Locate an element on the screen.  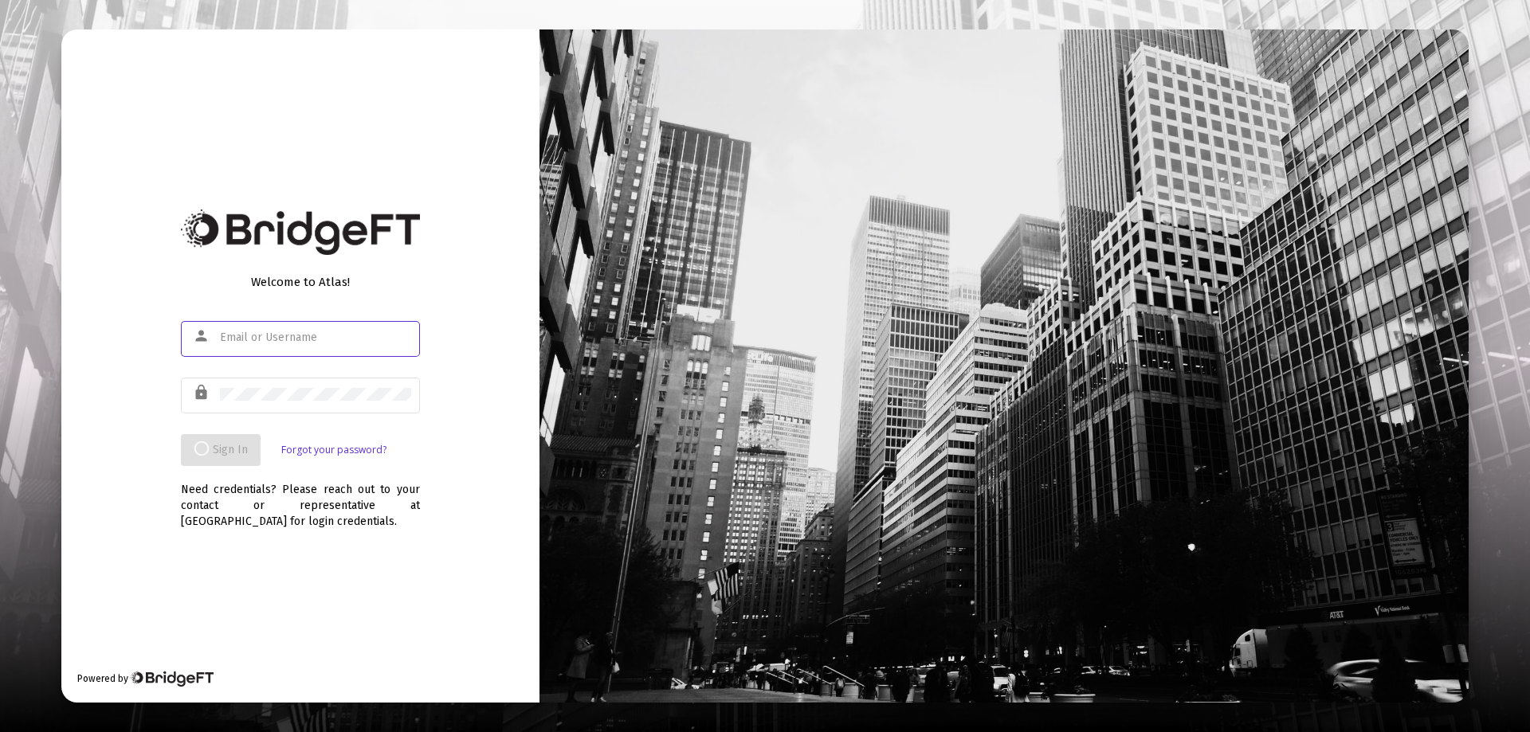
div: Welcome to Atlas! is located at coordinates (300, 282).